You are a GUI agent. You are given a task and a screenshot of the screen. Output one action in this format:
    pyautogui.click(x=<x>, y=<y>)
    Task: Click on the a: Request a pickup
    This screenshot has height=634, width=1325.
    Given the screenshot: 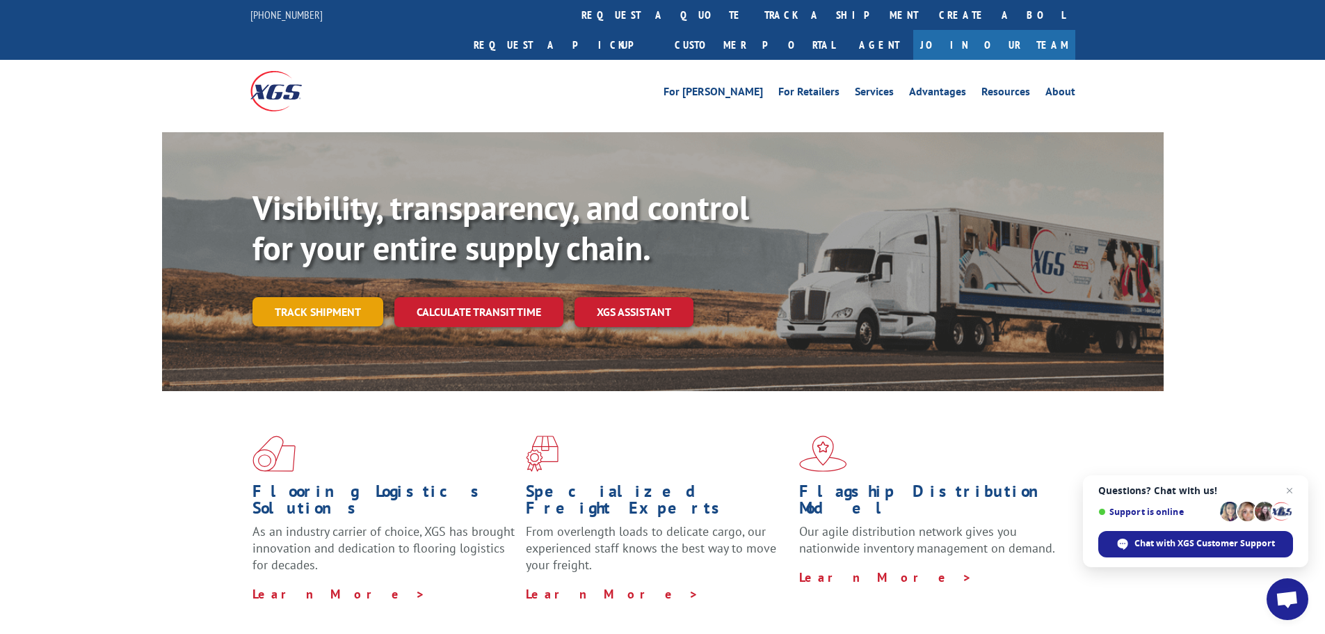 What is the action you would take?
    pyautogui.click(x=564, y=45)
    